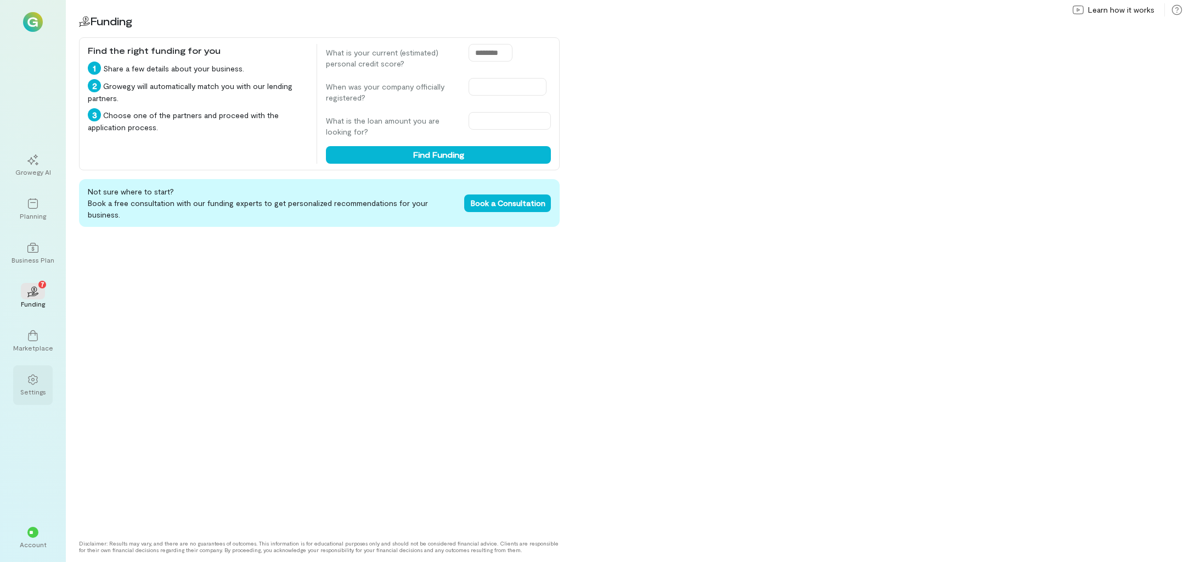 The width and height of the screenshot is (1189, 562). Describe the element at coordinates (508, 203) in the screenshot. I see `button: Book a Consultation` at that location.